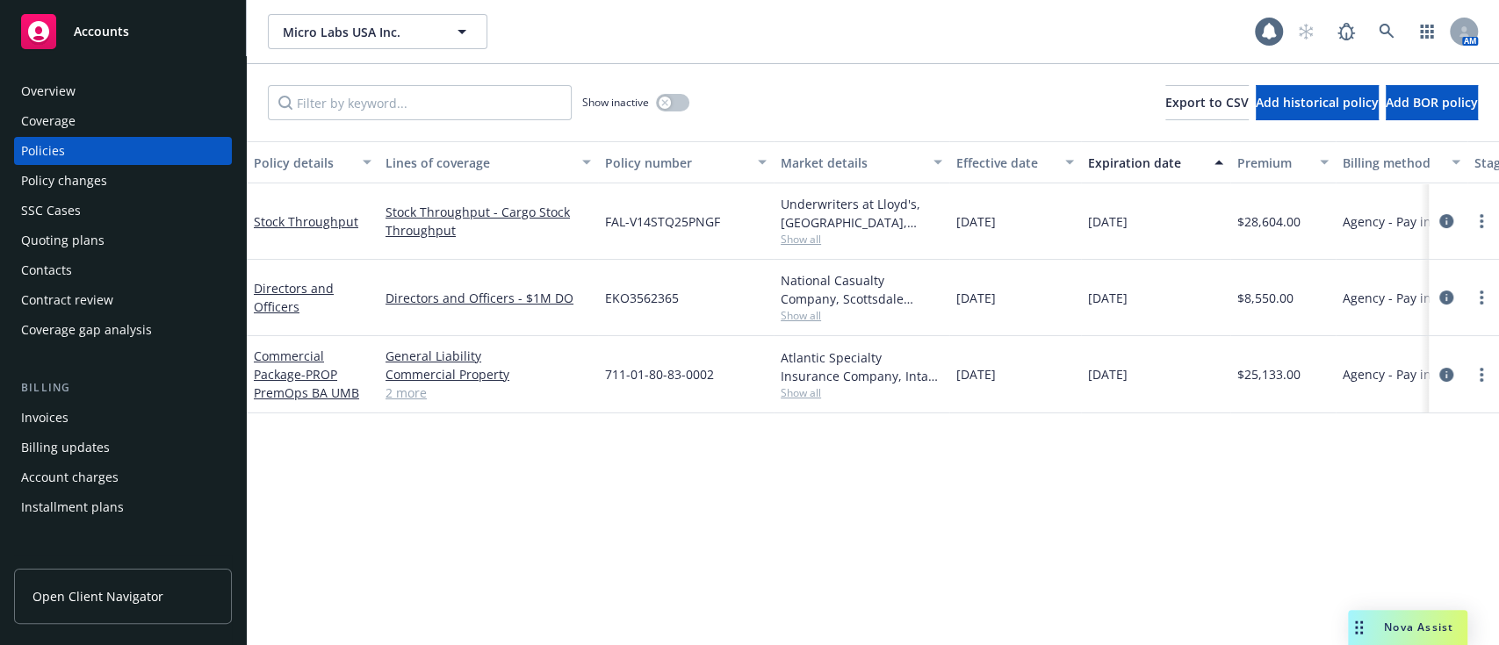 The height and width of the screenshot is (645, 1499). What do you see at coordinates (488, 298) in the screenshot?
I see `a: Directors and Officers - $1M DO` at bounding box center [488, 298].